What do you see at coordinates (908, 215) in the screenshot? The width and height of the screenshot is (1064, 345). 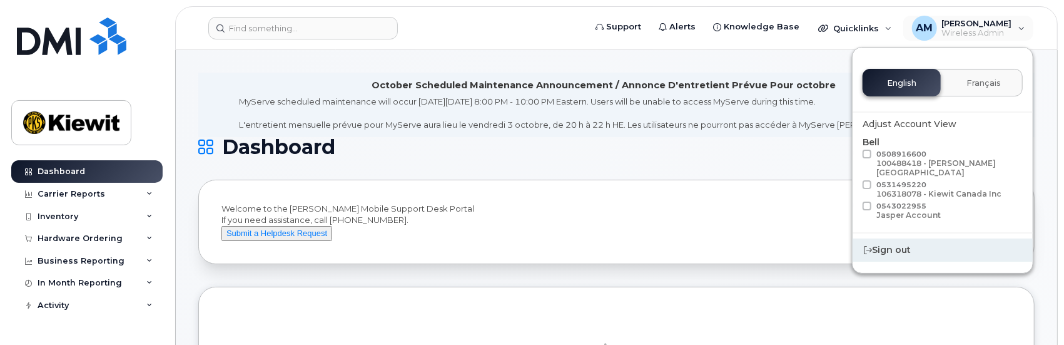 I see `div: Jasper Account` at bounding box center [908, 215].